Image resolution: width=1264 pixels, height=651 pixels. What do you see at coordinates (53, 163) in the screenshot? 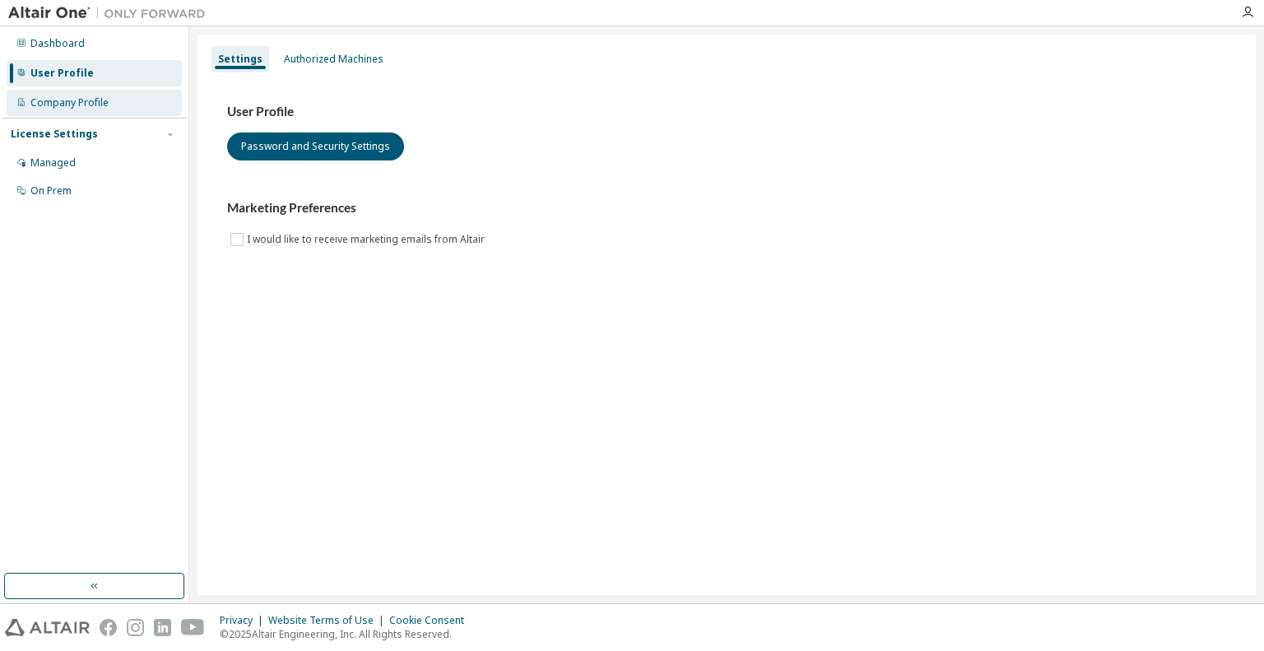
I see `div: Managed` at bounding box center [53, 163].